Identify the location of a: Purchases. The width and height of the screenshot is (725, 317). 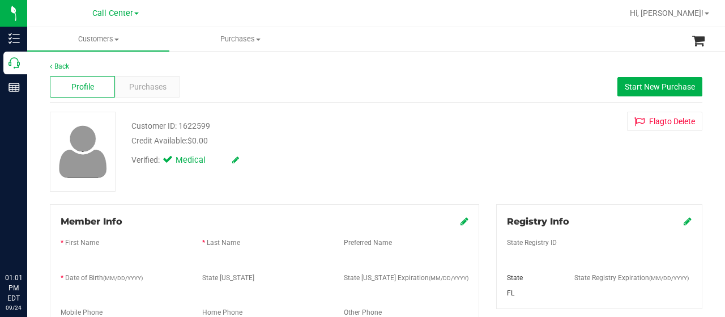
(240, 39).